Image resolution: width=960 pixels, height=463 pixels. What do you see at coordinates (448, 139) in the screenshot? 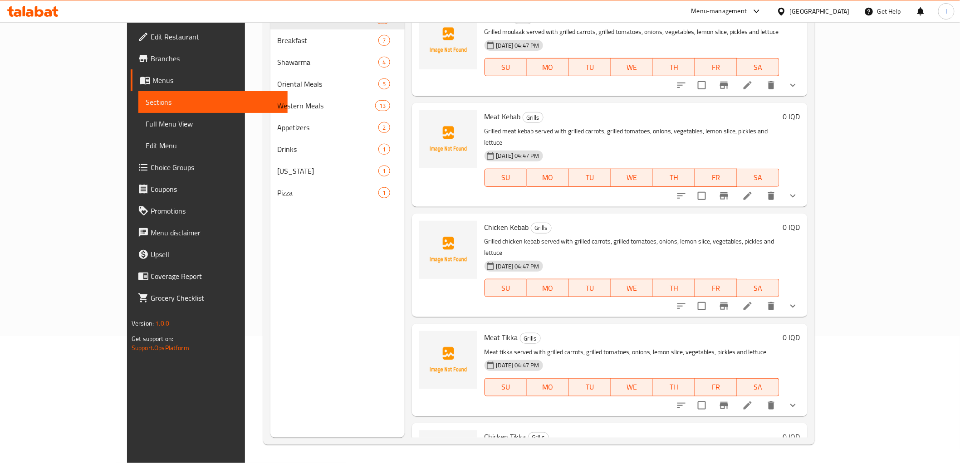
I see `img: Meat Kebab` at bounding box center [448, 139].